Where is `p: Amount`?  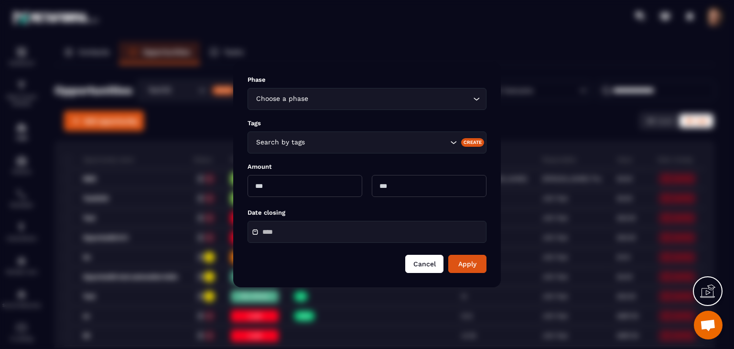
p: Amount is located at coordinates (367, 166).